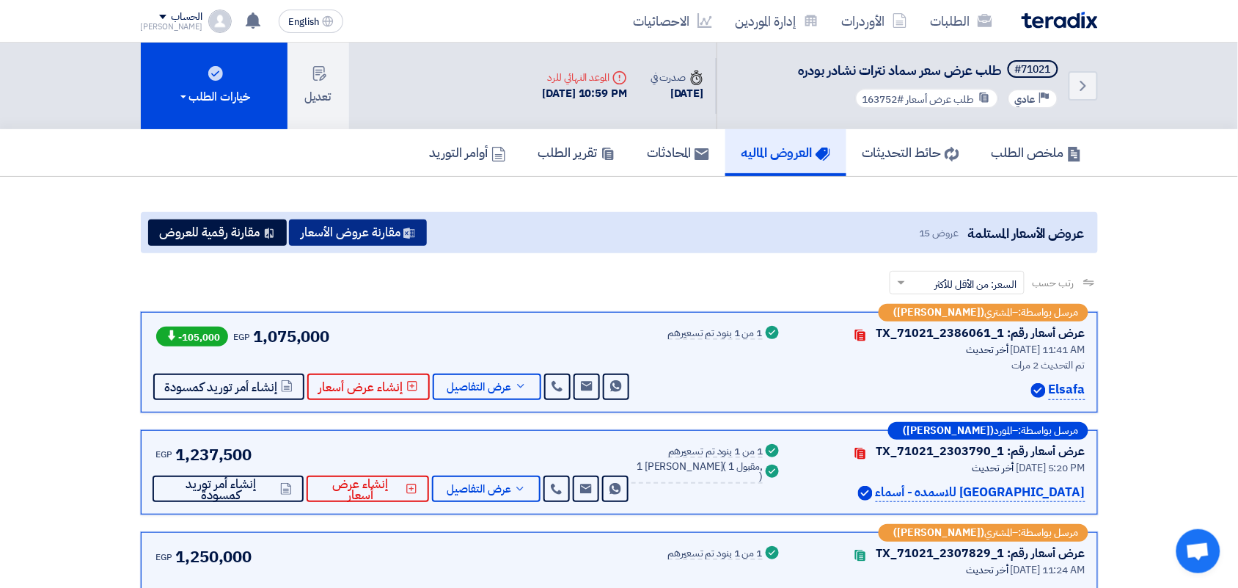 The width and height of the screenshot is (1238, 588). I want to click on span: السعر: من الأقل للأكثر, so click(976, 284).